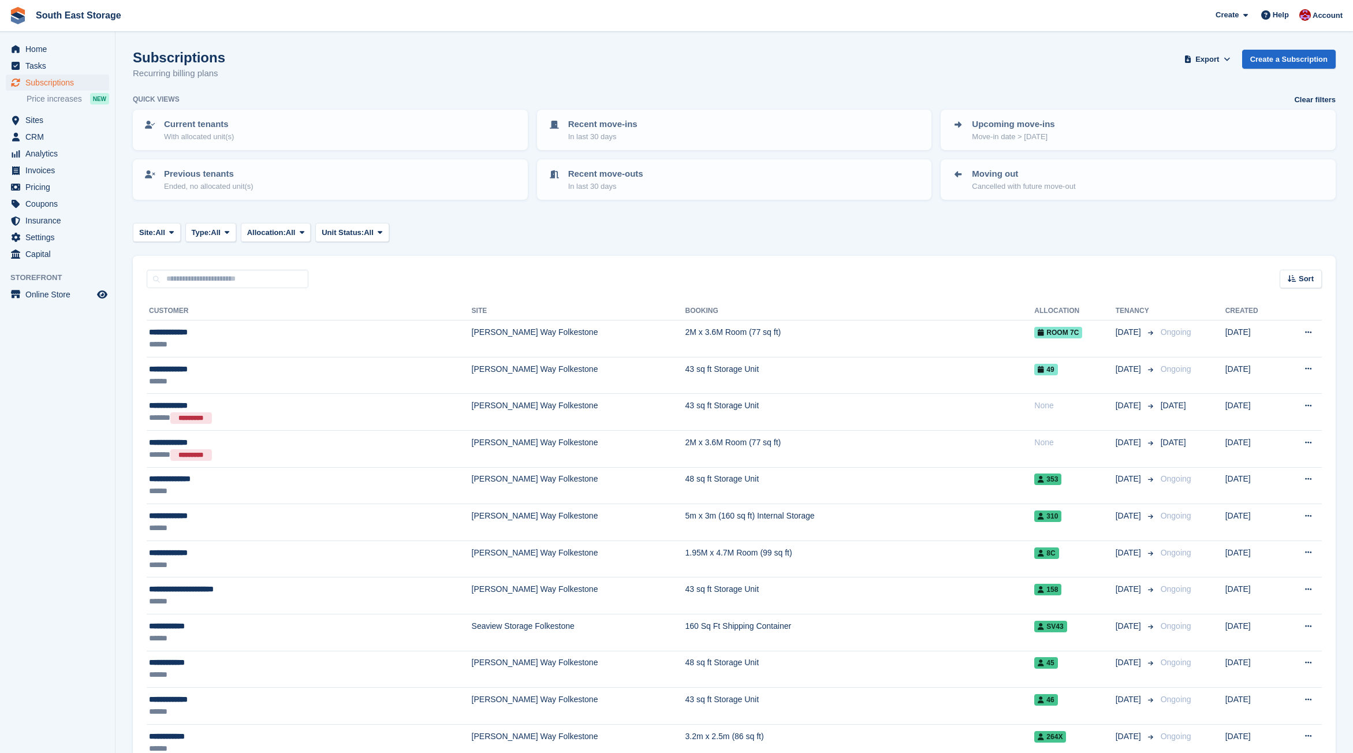  Describe the element at coordinates (1048, 479) in the screenshot. I see `span: 353` at that location.